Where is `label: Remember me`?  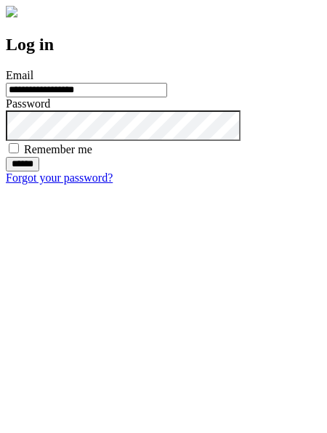
label: Remember me is located at coordinates (58, 149).